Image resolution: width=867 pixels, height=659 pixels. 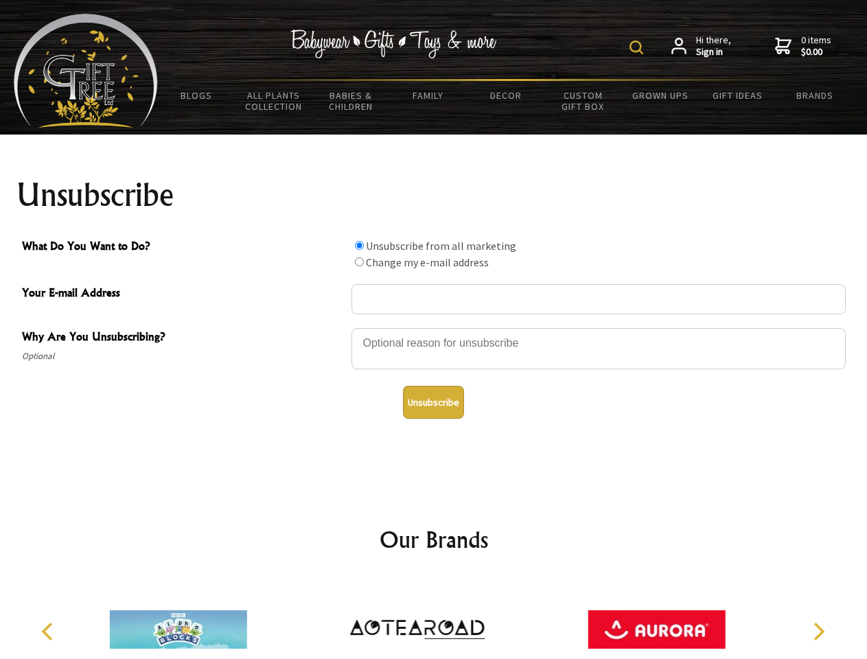 I want to click on a: Gift Ideas, so click(x=737, y=95).